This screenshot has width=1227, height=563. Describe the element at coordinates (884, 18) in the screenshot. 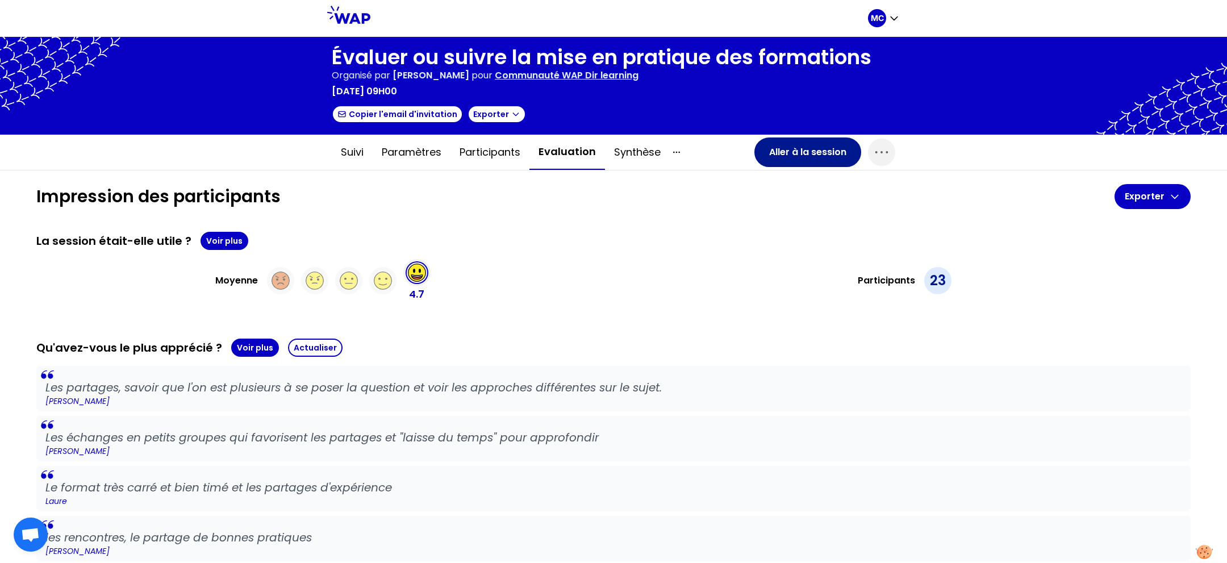

I see `button: MC` at that location.